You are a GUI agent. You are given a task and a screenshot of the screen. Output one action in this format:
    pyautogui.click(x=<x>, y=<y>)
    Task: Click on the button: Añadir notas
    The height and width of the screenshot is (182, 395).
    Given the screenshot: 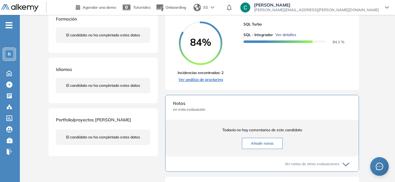 What is the action you would take?
    pyautogui.click(x=262, y=143)
    